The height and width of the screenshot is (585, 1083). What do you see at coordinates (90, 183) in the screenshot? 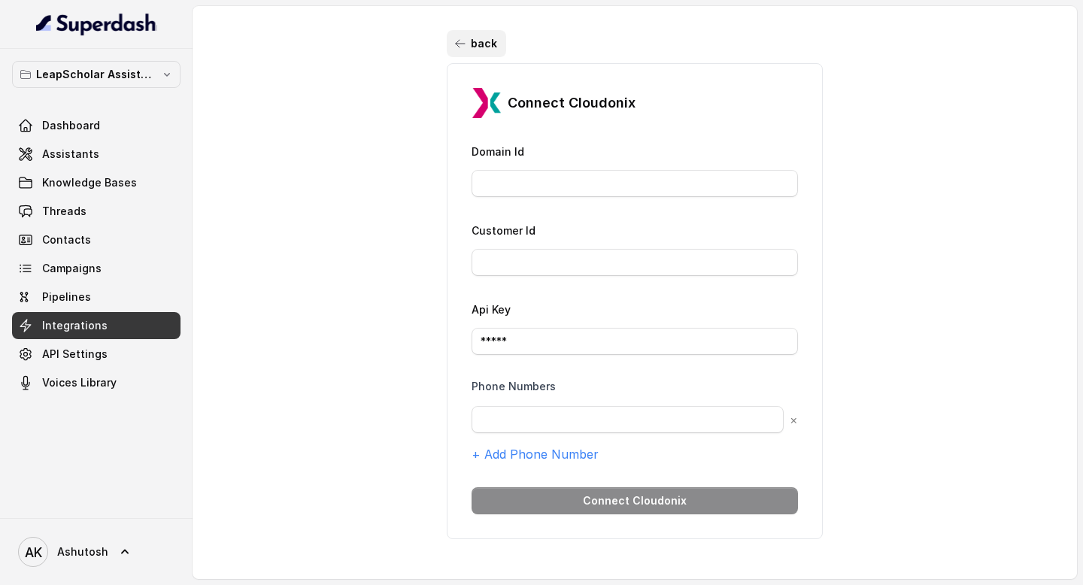
I see `span: Knowledge Bases` at bounding box center [90, 183].